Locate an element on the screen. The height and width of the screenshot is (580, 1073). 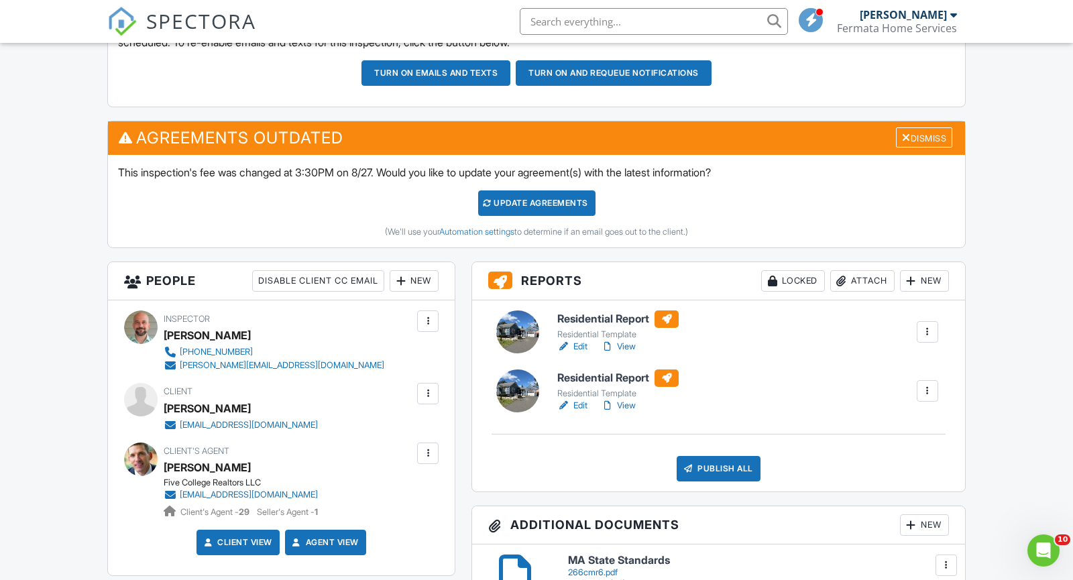
div: Fermata Home Services is located at coordinates (897, 28).